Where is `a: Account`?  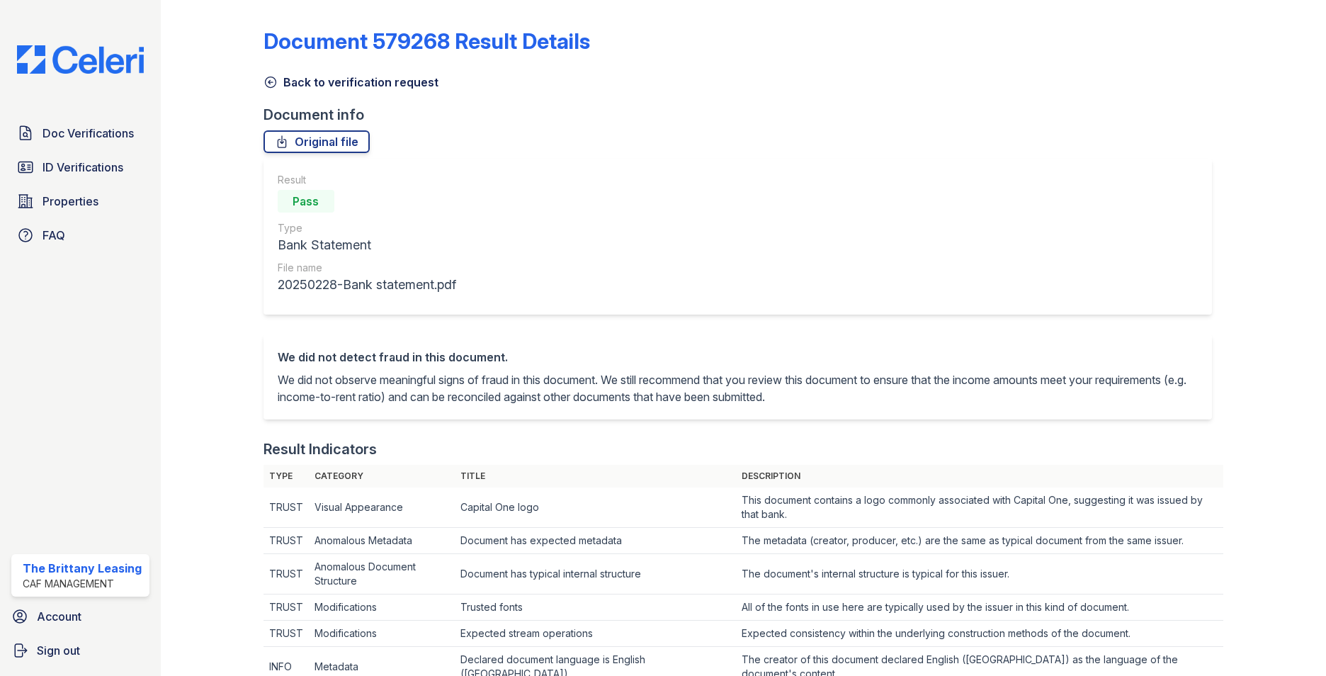
a: Account is located at coordinates (80, 616).